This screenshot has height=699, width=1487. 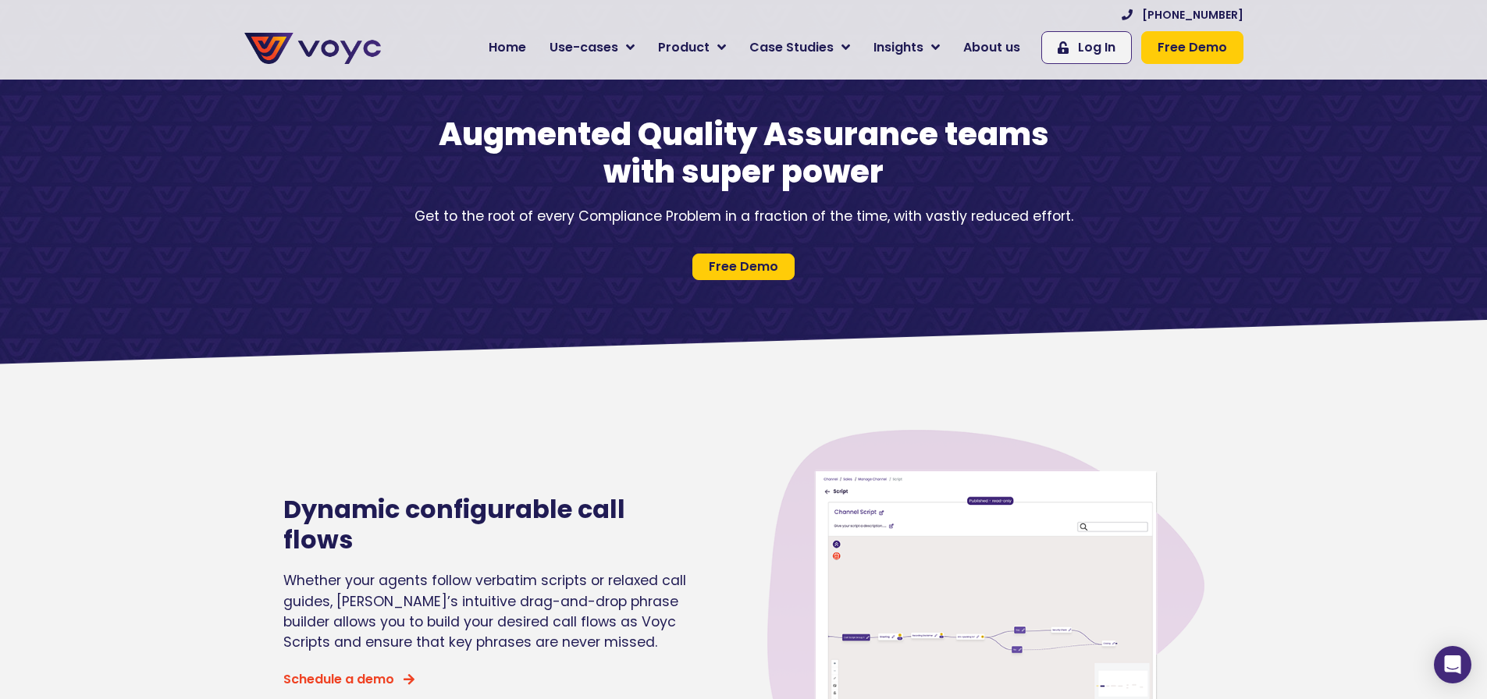 What do you see at coordinates (507, 48) in the screenshot?
I see `span: Home` at bounding box center [507, 48].